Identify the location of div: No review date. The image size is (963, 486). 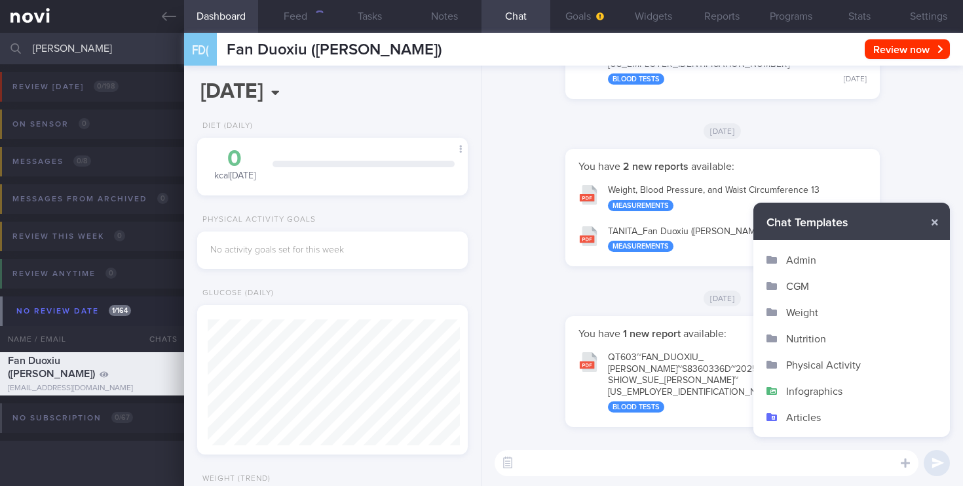
(73, 311).